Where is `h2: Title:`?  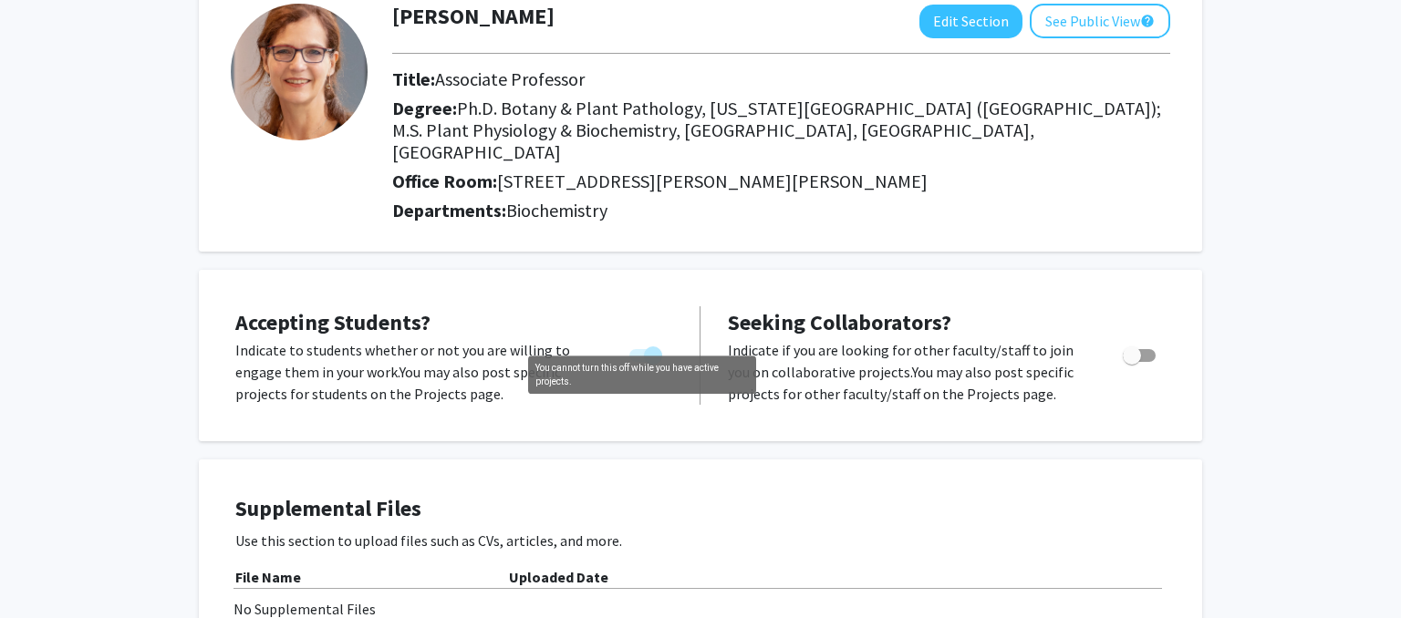 h2: Title: is located at coordinates (781, 79).